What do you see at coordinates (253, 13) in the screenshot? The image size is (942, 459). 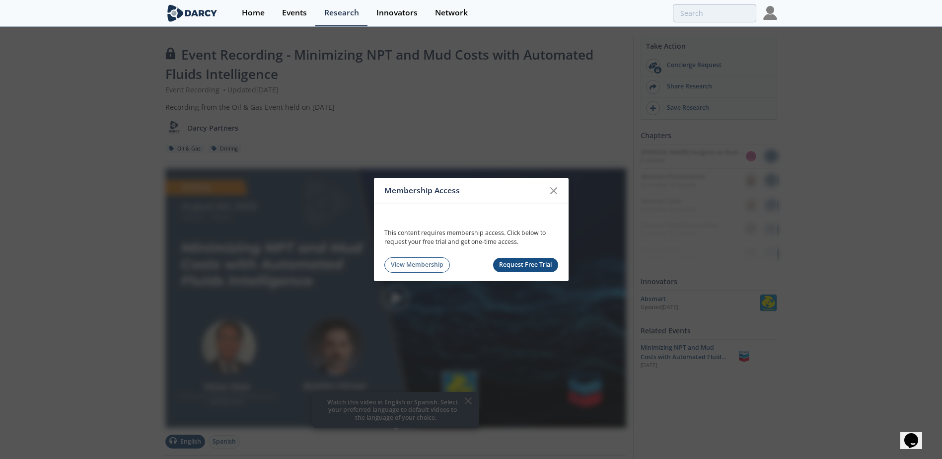 I see `div: Home` at bounding box center [253, 13].